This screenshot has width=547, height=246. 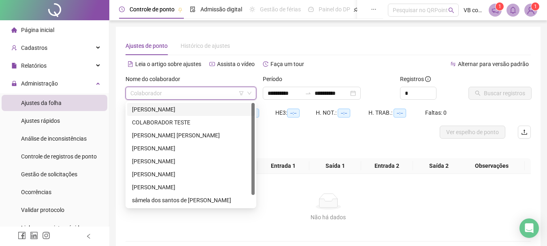 I want to click on div: ERIKA DE OLIVEIRA COSTA, so click(x=191, y=148).